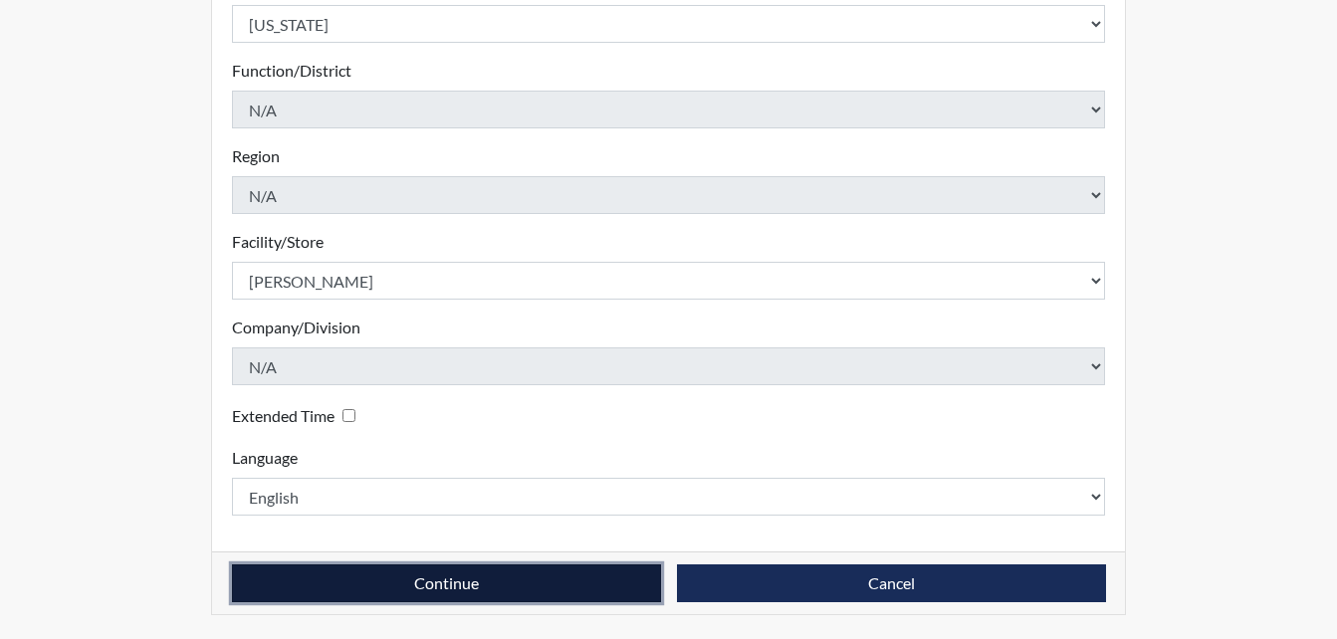 Image resolution: width=1337 pixels, height=639 pixels. I want to click on label: Company/Division, so click(296, 327).